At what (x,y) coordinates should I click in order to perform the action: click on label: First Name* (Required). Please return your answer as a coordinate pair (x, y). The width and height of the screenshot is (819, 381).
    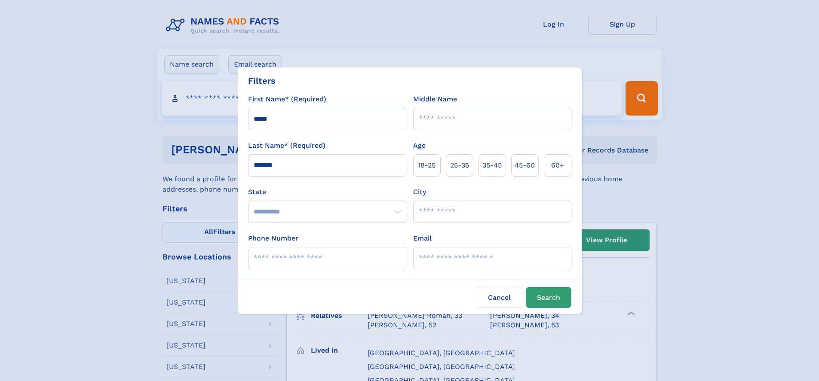
    Looking at the image, I should click on (287, 99).